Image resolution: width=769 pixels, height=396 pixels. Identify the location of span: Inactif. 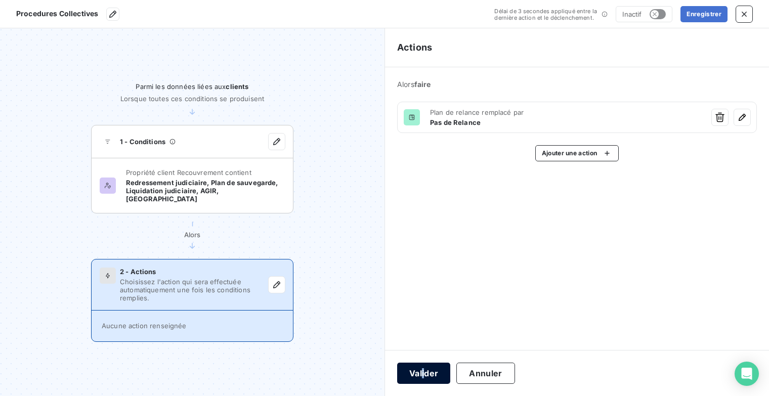
(632, 14).